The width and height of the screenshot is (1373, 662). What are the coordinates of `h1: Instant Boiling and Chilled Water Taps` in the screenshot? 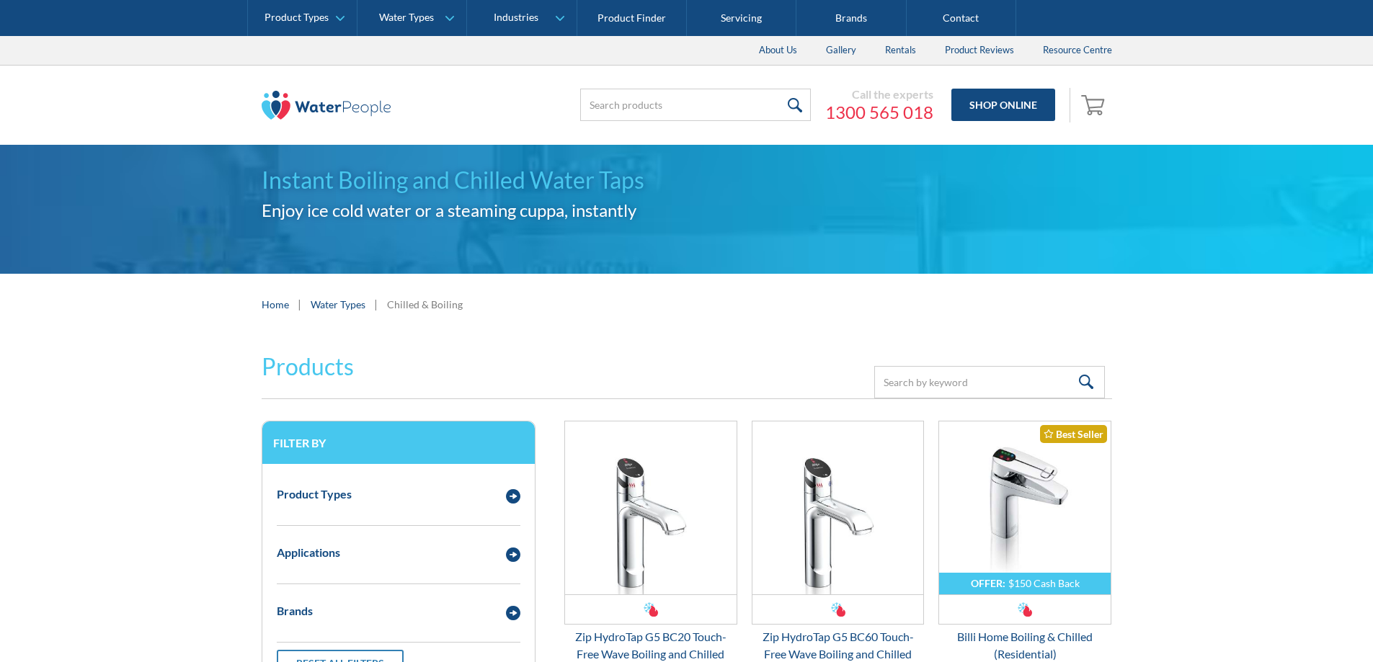 It's located at (687, 180).